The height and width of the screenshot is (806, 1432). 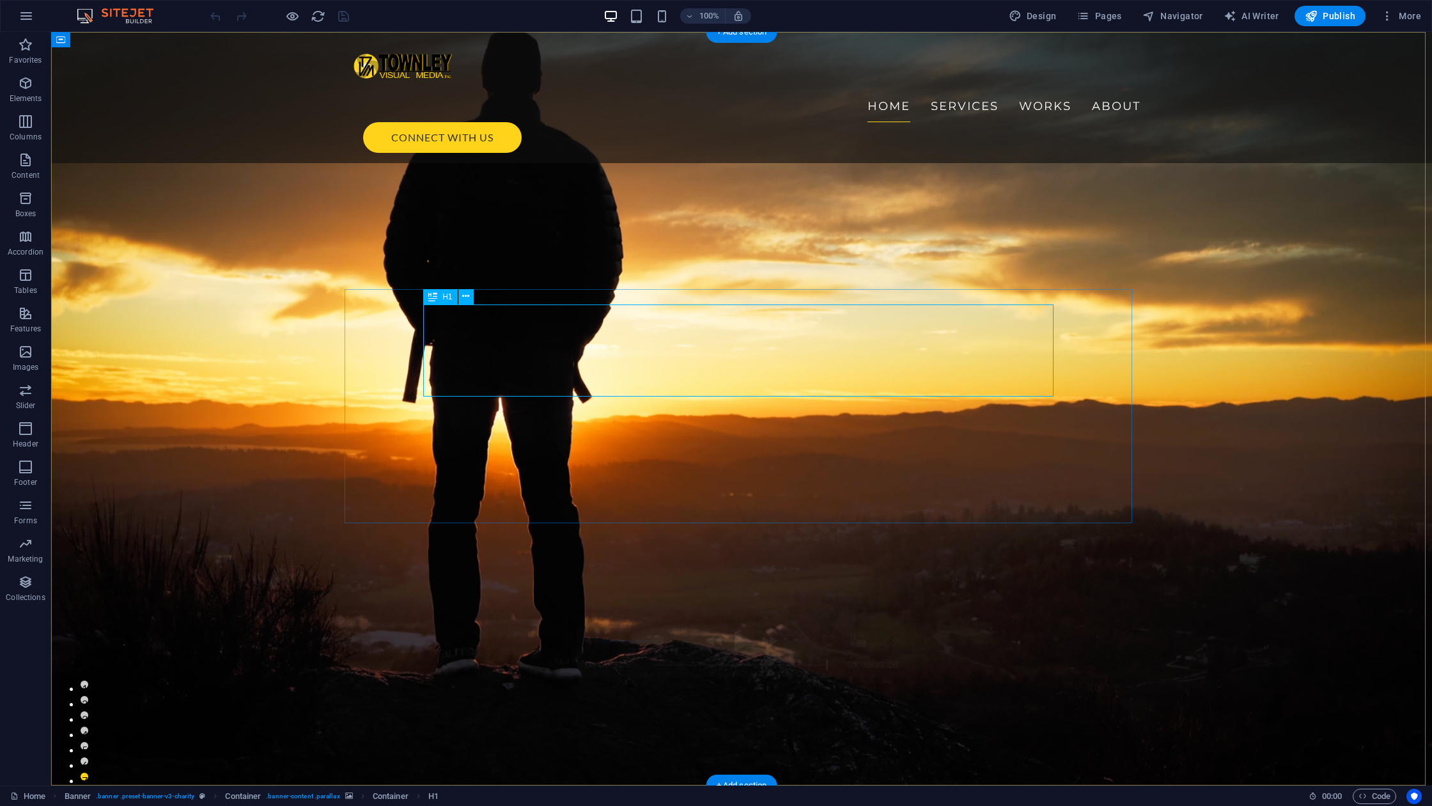 I want to click on h6: 100%, so click(x=710, y=16).